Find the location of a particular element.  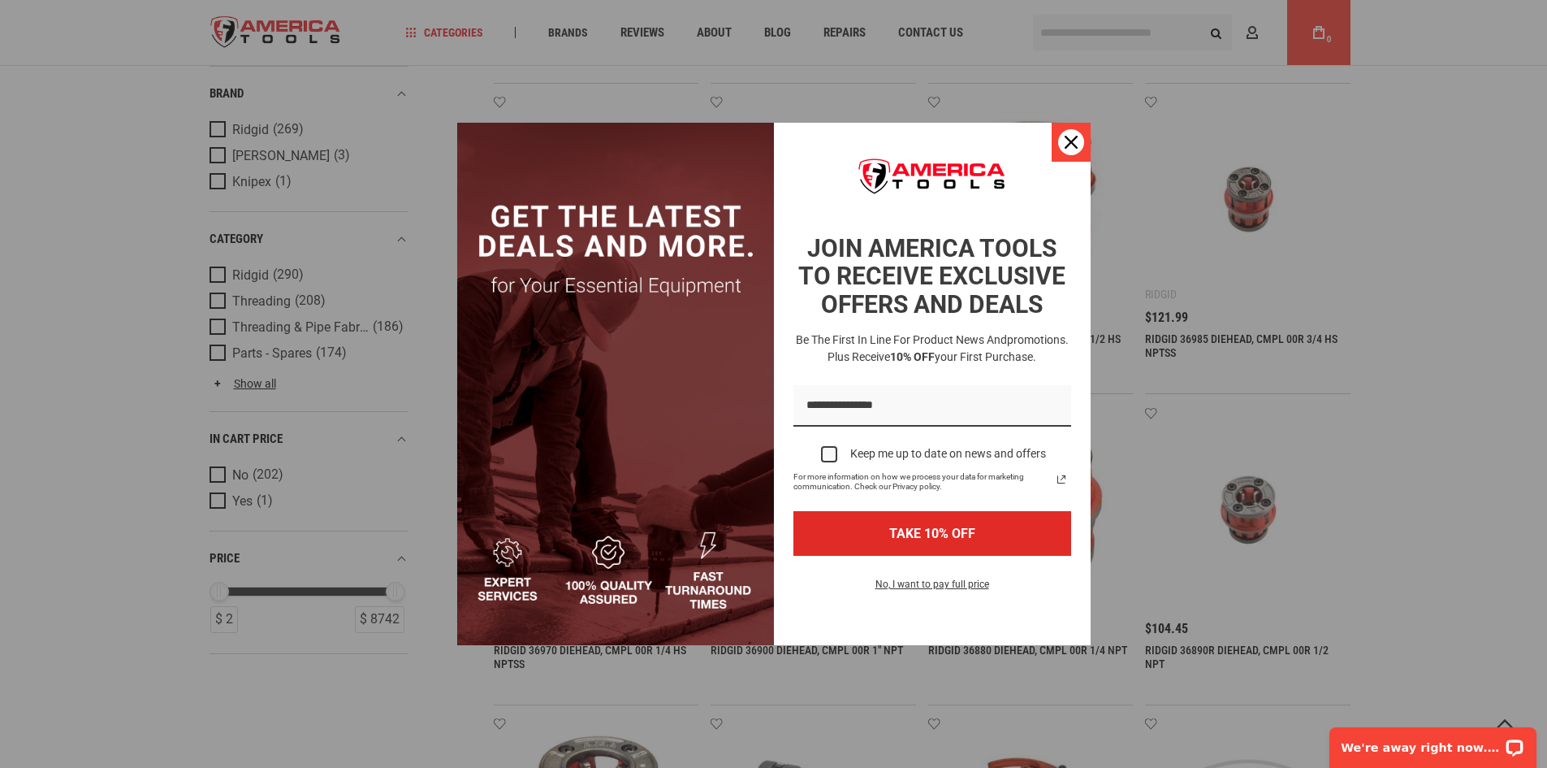

button: TAKE 10% OFF is located at coordinates (933, 533).